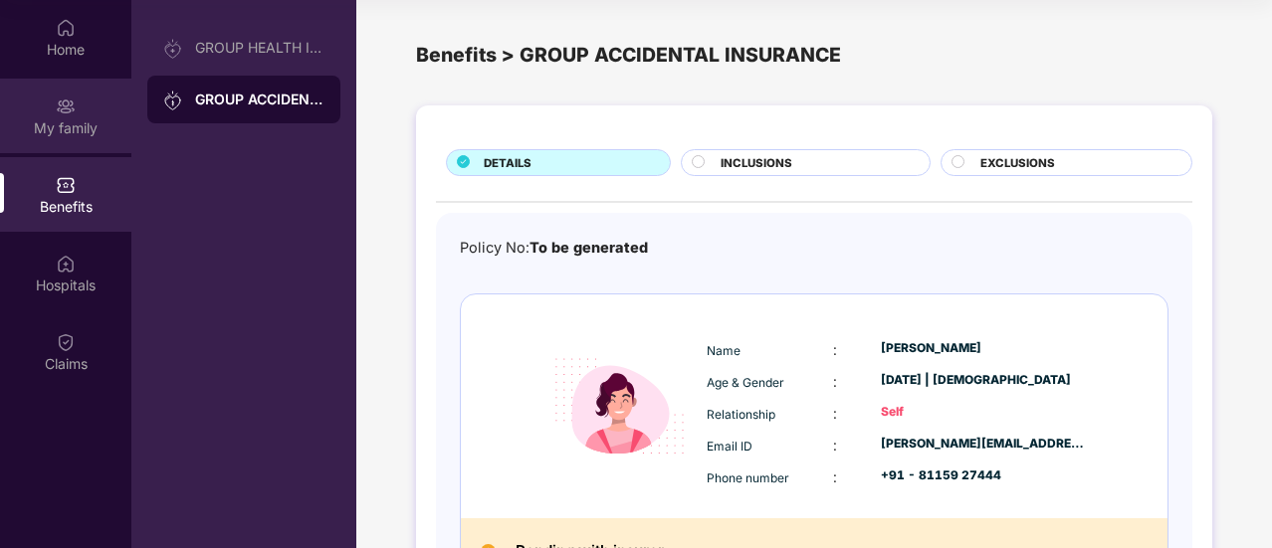 Image resolution: width=1272 pixels, height=548 pixels. Describe the element at coordinates (260, 48) in the screenshot. I see `div: GROUP HEALTH INSURANCE` at that location.